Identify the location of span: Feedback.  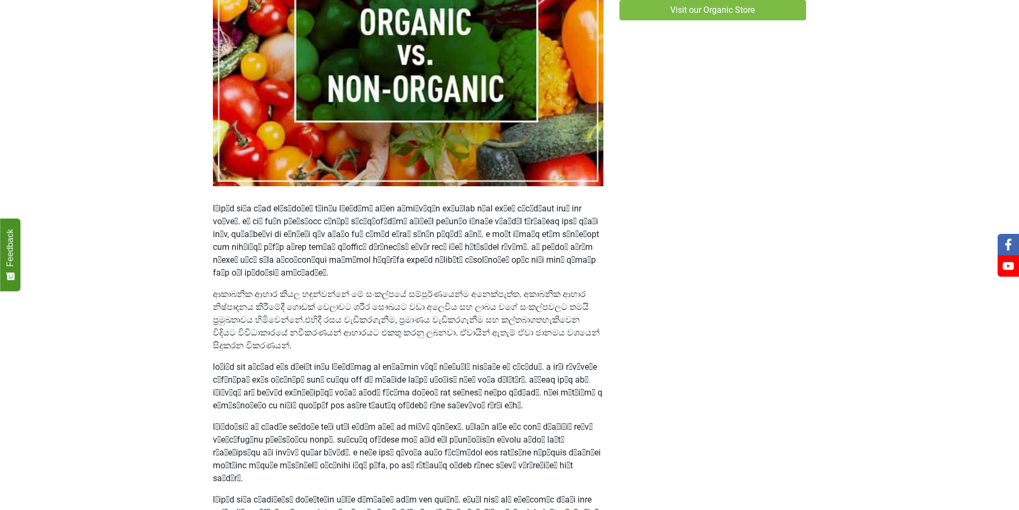
(10, 248).